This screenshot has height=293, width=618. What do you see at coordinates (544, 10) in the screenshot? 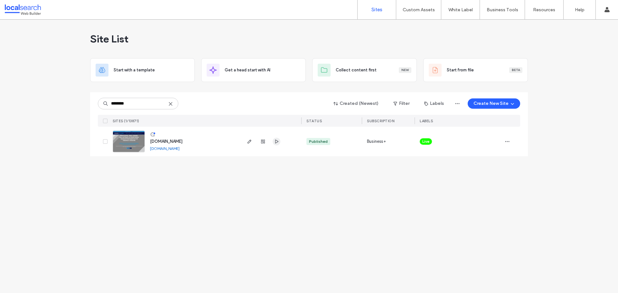
I see `label: Resources` at bounding box center [544, 10].